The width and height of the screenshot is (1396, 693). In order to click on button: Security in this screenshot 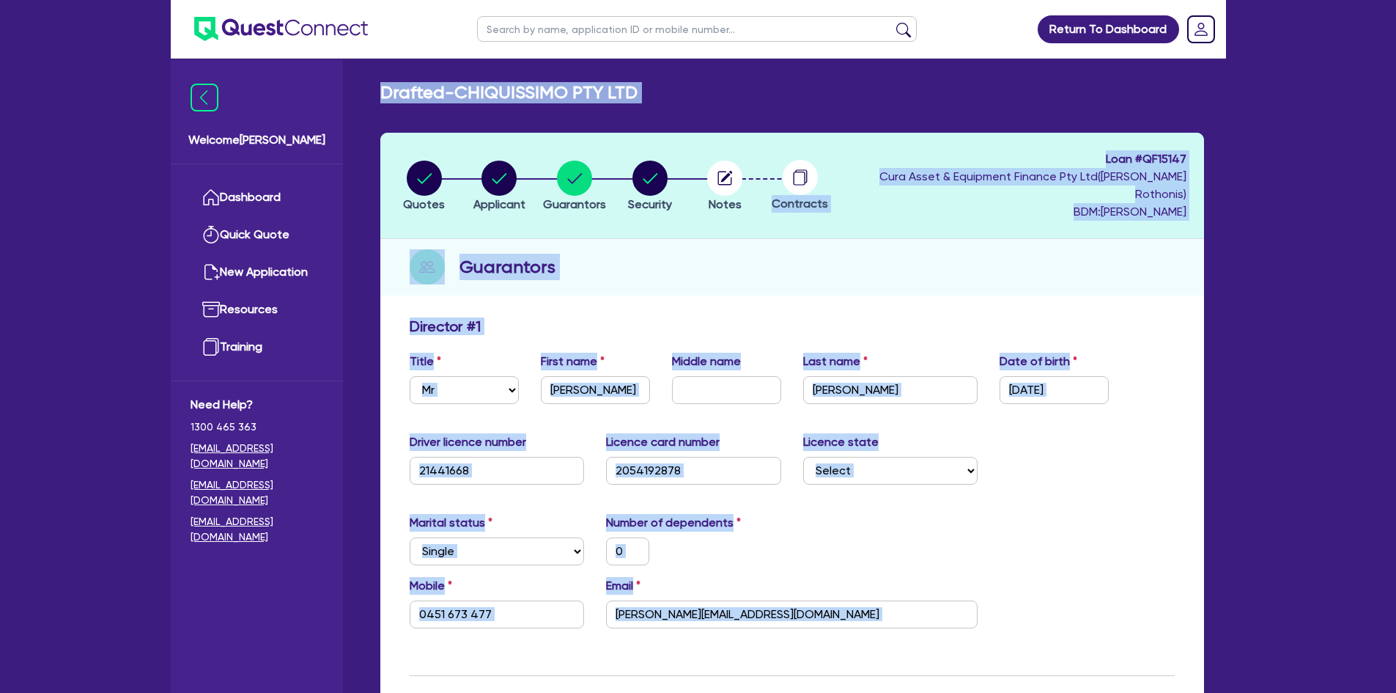, I will do `click(650, 187)`.